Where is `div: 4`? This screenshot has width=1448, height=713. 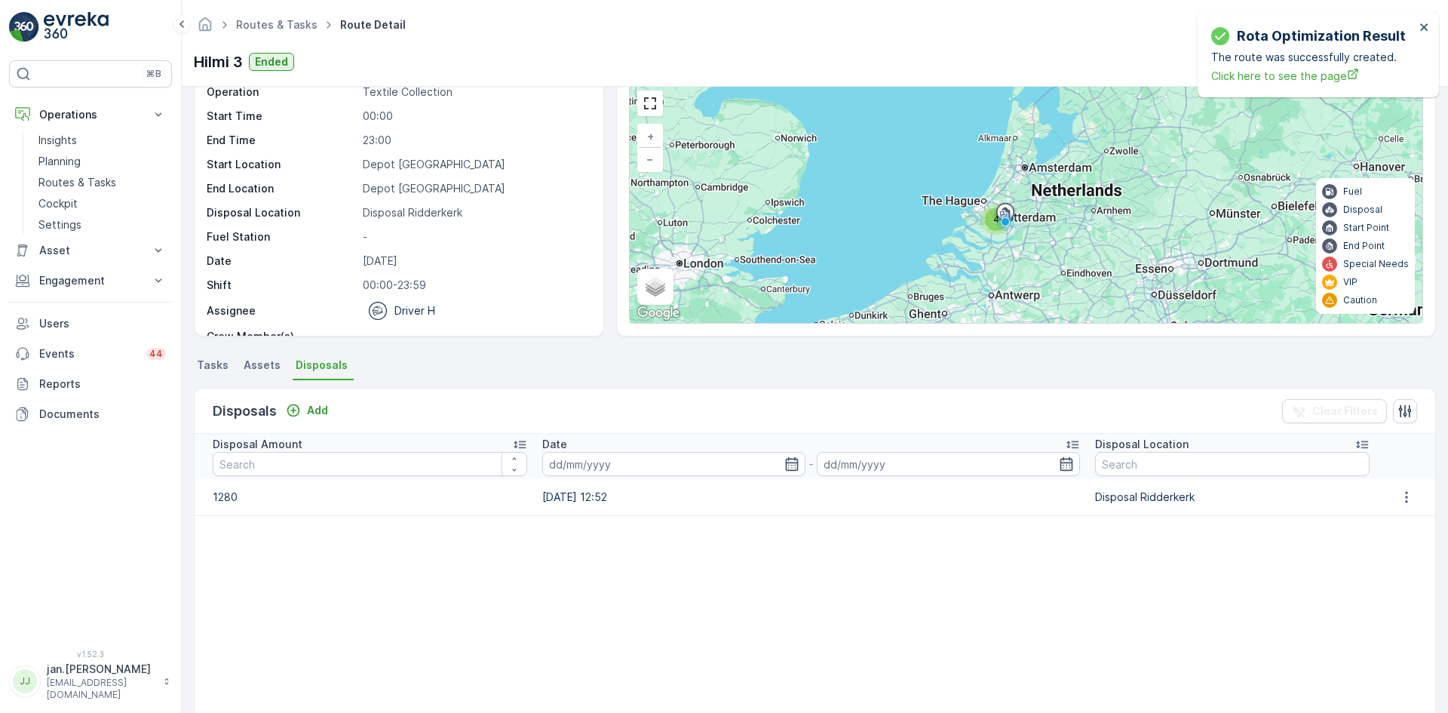
div: 4 is located at coordinates (996, 219).